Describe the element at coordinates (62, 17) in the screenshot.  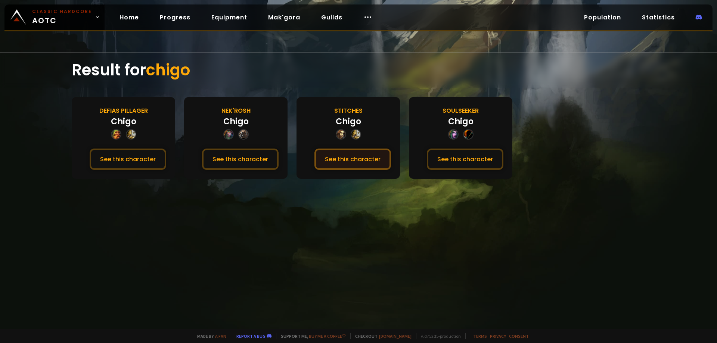
I see `span: AOTC` at that location.